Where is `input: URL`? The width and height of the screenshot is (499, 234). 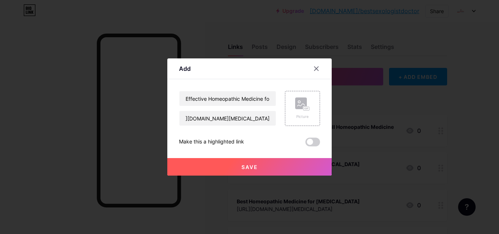 input: URL is located at coordinates (227, 118).